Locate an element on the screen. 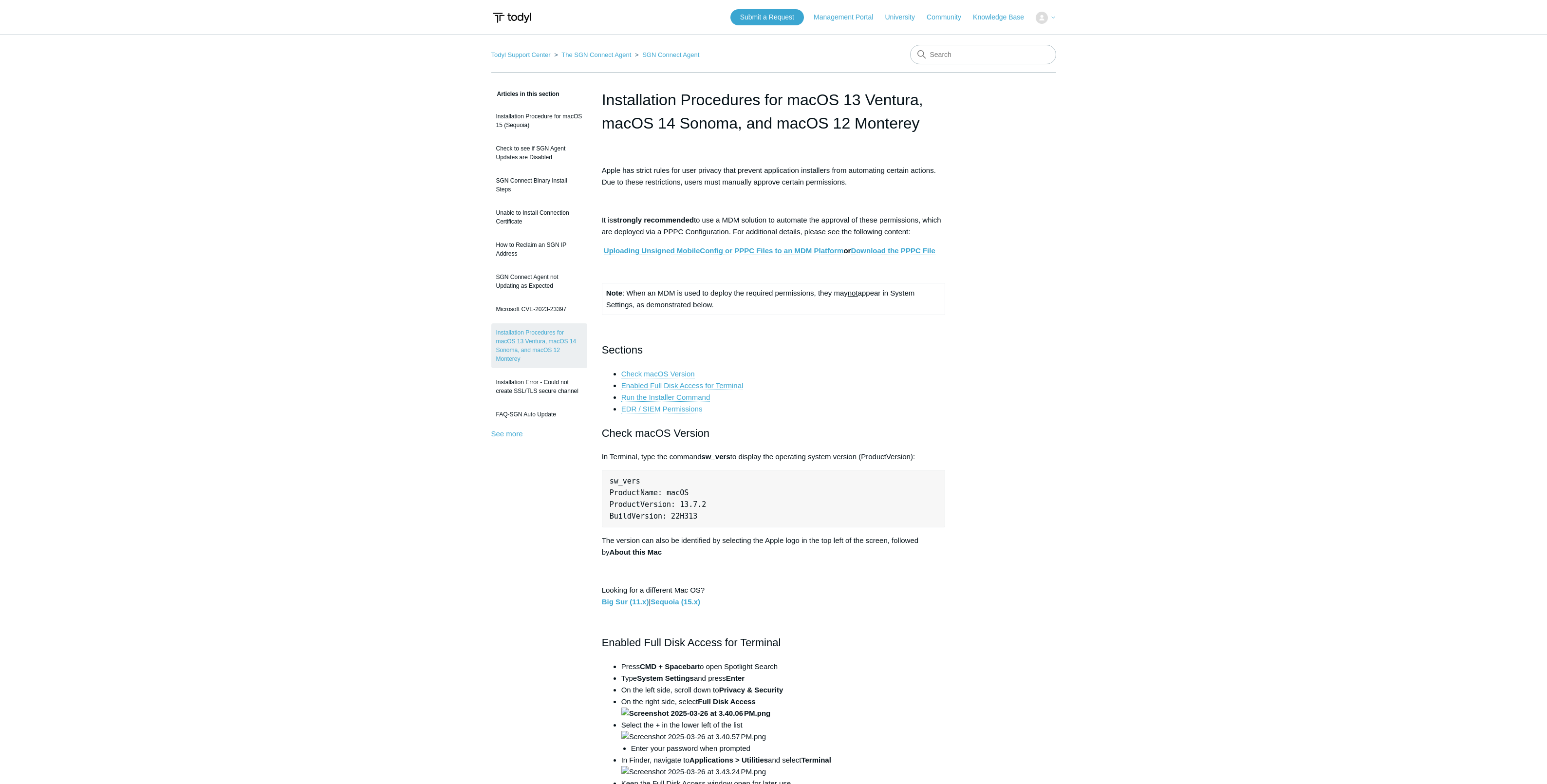 Image resolution: width=1547 pixels, height=784 pixels. a: Check to see if SGN Agent Updates are Disabled is located at coordinates (539, 153).